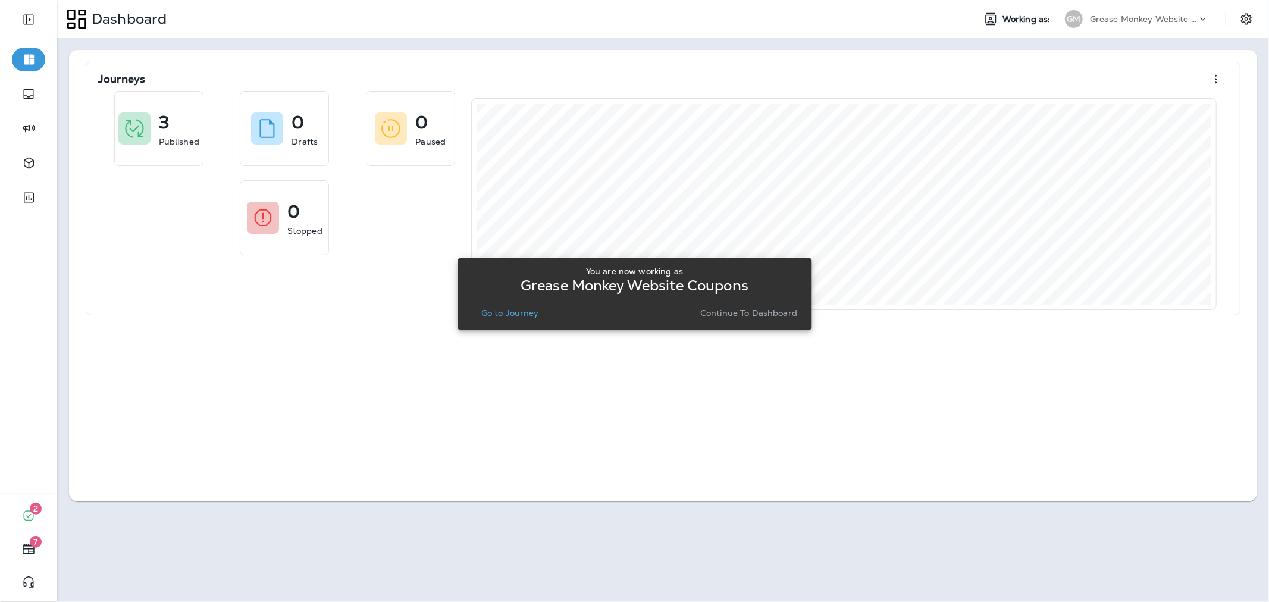 The height and width of the screenshot is (602, 1269). What do you see at coordinates (510, 313) in the screenshot?
I see `p: Go to Journey` at bounding box center [510, 313].